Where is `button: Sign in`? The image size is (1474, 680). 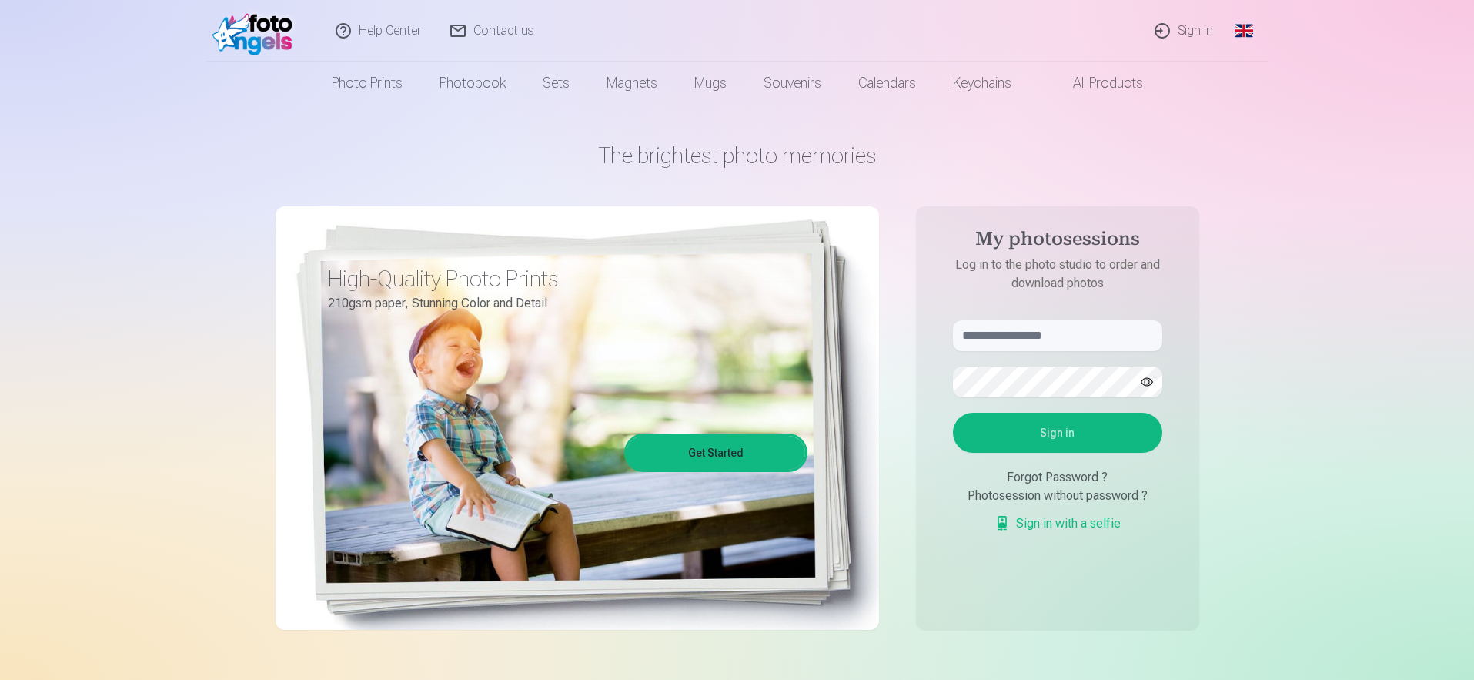
button: Sign in is located at coordinates (1058, 433).